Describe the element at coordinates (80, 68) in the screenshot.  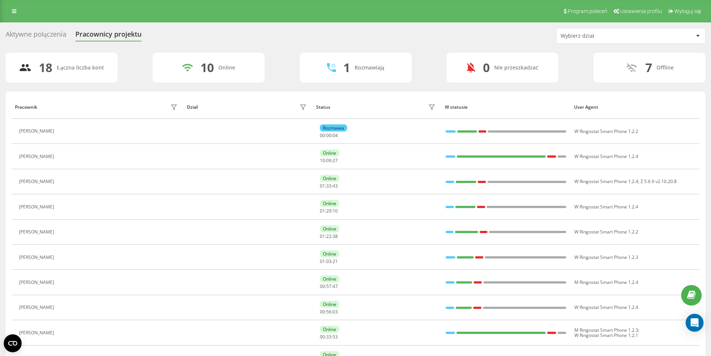
I see `div: Łączna liczba kont` at that location.